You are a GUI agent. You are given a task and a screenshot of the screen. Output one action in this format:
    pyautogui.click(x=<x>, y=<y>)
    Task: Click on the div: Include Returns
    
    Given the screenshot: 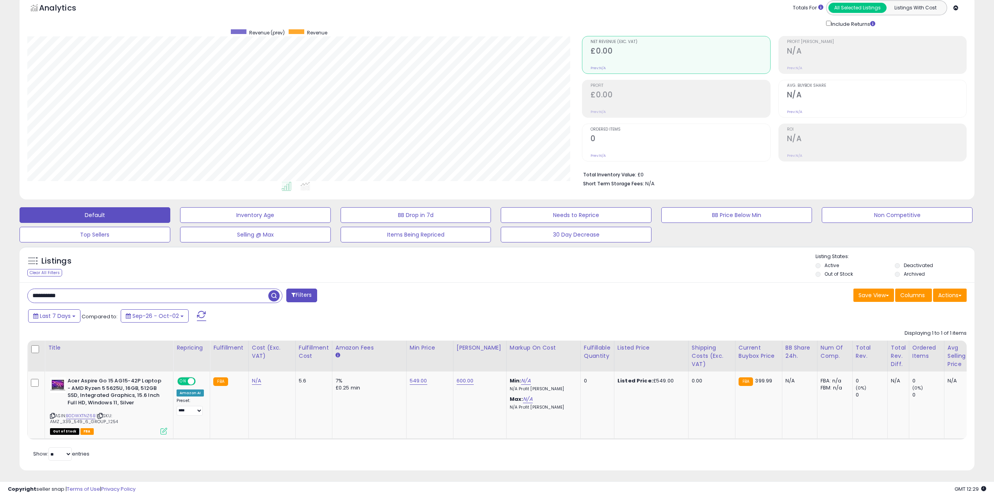 What is the action you would take?
    pyautogui.click(x=853, y=23)
    